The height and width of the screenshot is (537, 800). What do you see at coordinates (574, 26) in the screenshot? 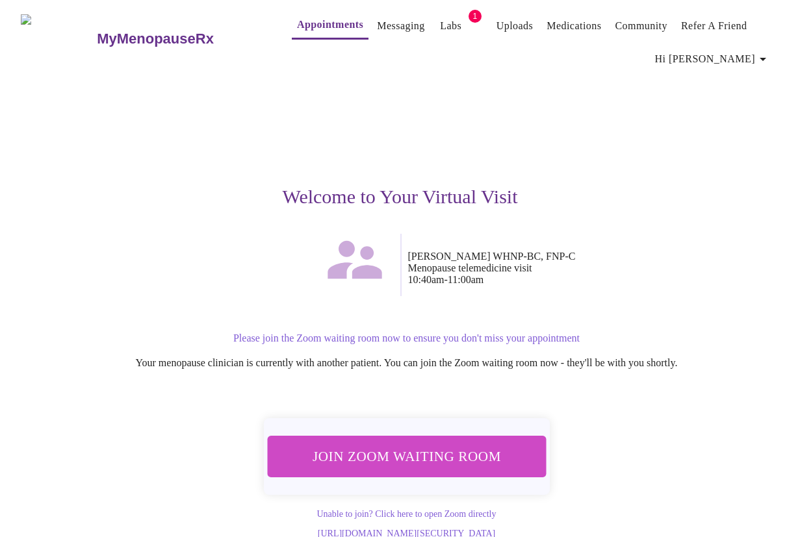
I see `button: Medications` at bounding box center [574, 26].